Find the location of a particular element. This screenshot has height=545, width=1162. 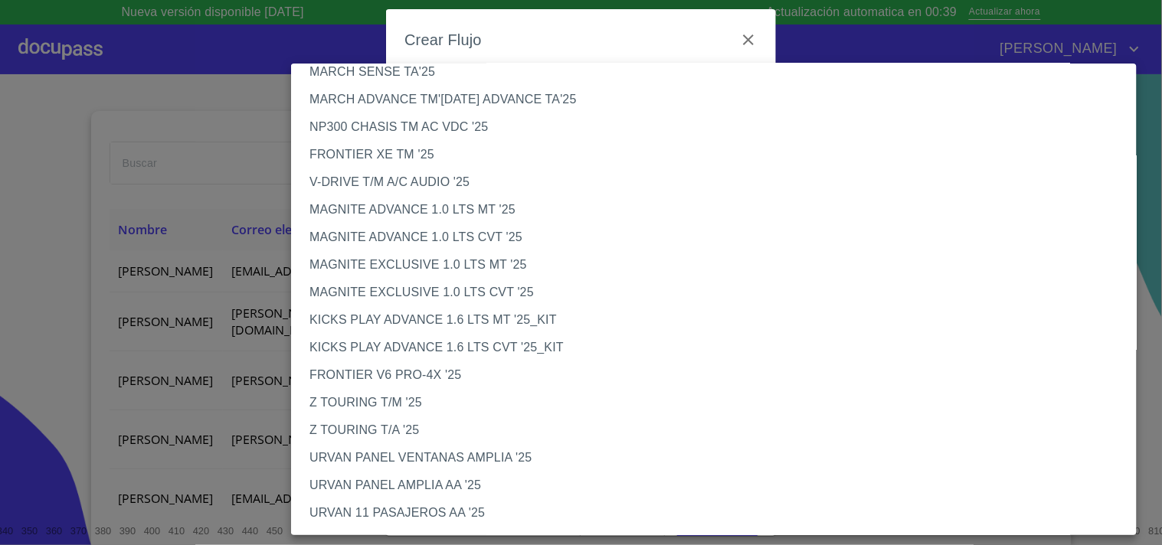

li: MAGNITE ADVANCE 1.0 LTS CVT '25 is located at coordinates (720, 237).